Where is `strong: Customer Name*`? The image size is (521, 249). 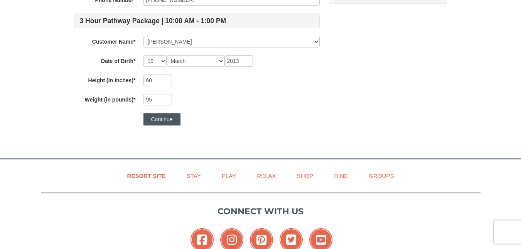 strong: Customer Name* is located at coordinates (114, 42).